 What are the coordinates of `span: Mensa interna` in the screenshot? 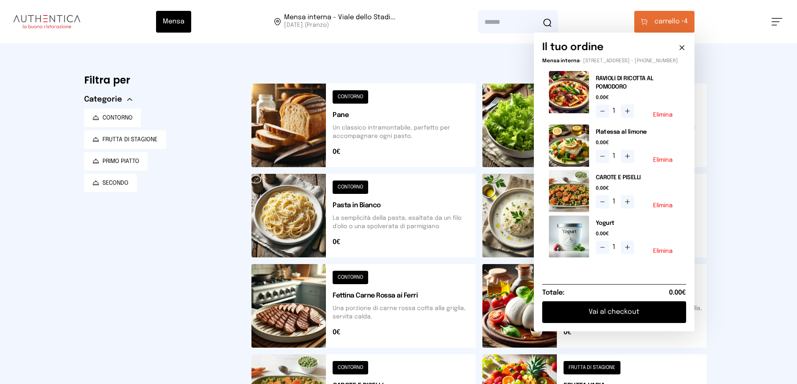 It's located at (560, 61).